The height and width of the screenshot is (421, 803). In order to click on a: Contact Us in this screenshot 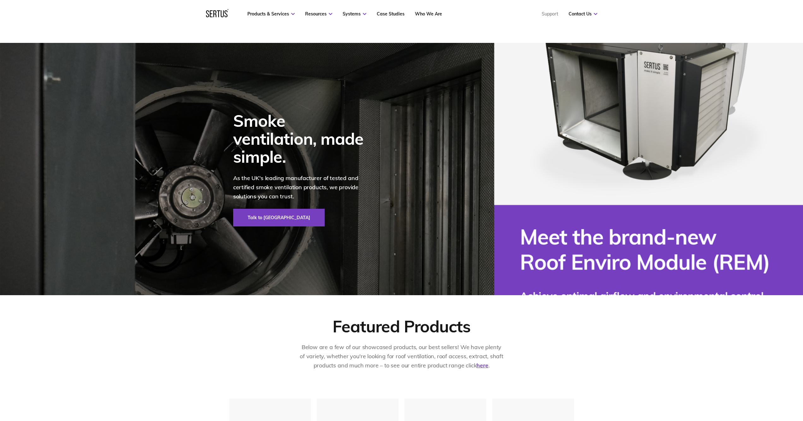, I will do `click(583, 14)`.